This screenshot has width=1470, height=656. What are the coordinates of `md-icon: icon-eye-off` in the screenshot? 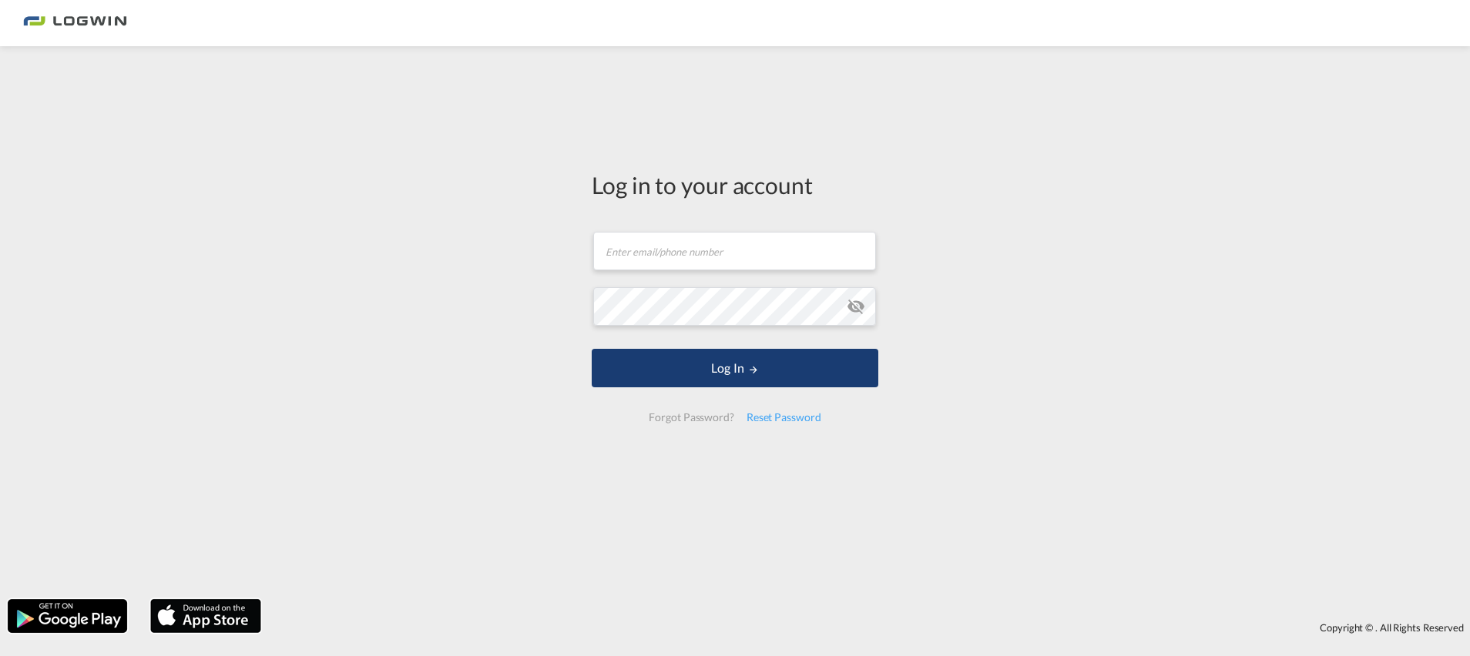 It's located at (856, 307).